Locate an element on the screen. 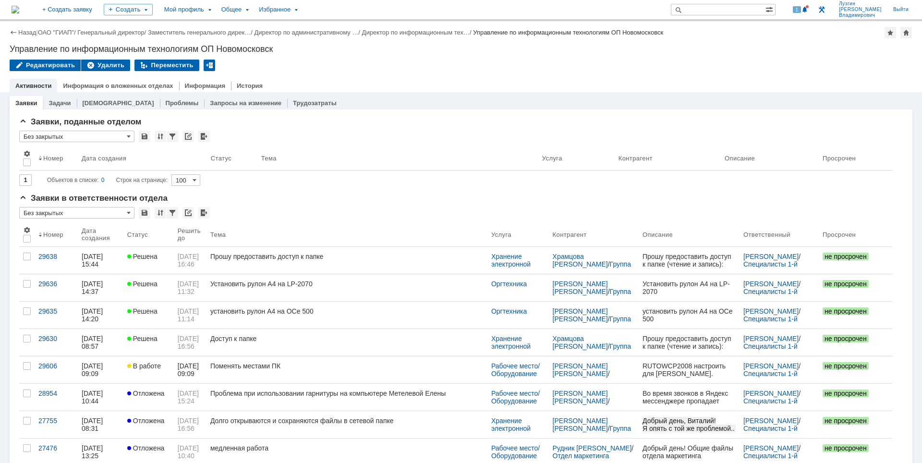 The image size is (922, 463). a: 29636 is located at coordinates (56, 288).